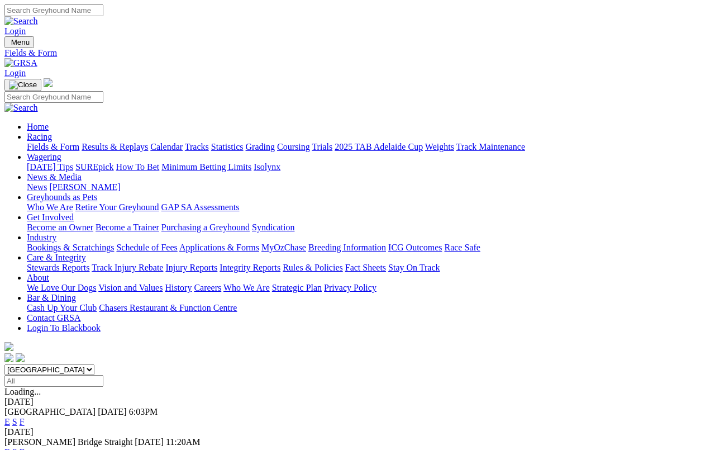 Image resolution: width=715 pixels, height=450 pixels. I want to click on a: Purchasing a Greyhound, so click(206, 227).